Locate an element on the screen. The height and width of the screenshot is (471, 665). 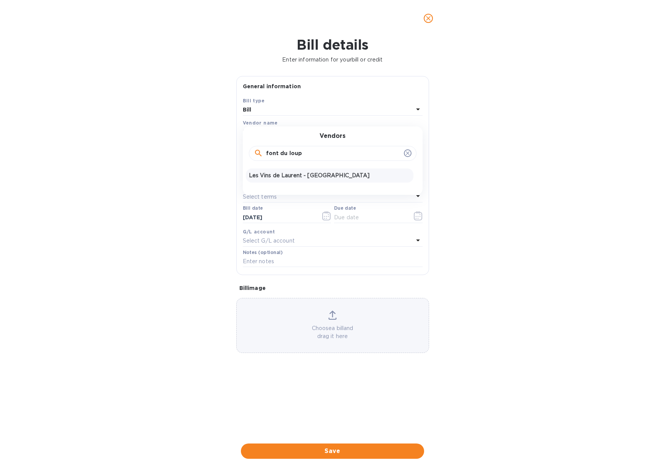
b: Bill type is located at coordinates (254, 100).